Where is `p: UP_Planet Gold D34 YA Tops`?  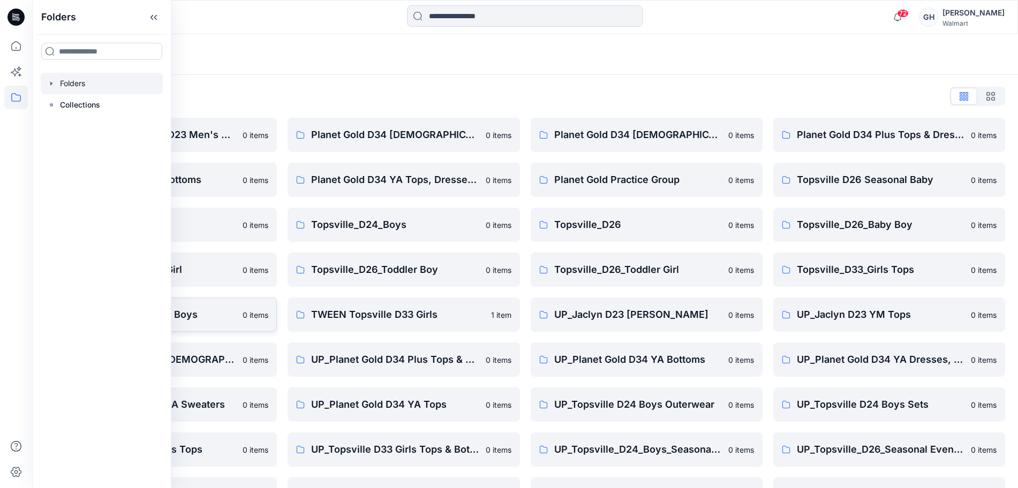 p: UP_Planet Gold D34 YA Tops is located at coordinates (395, 405).